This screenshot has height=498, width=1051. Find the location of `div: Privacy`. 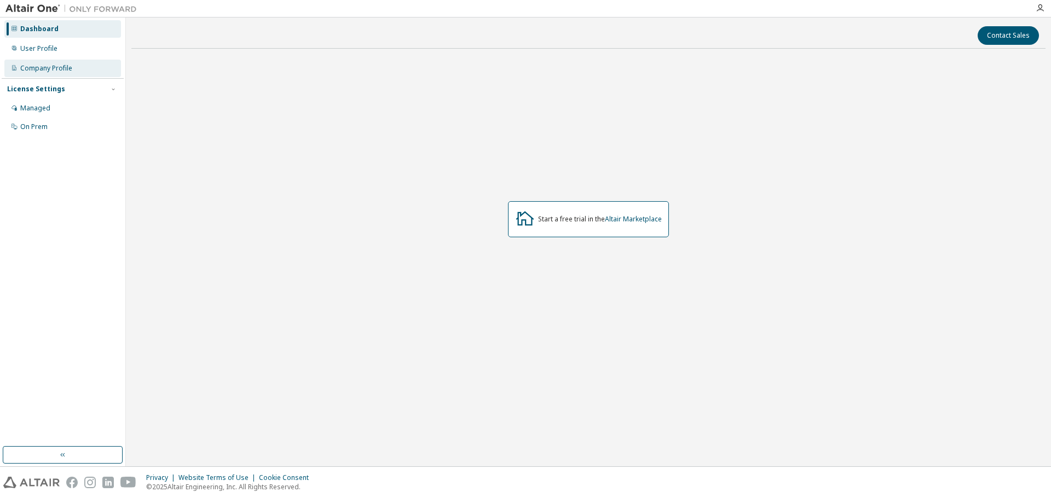

div: Privacy is located at coordinates (162, 478).